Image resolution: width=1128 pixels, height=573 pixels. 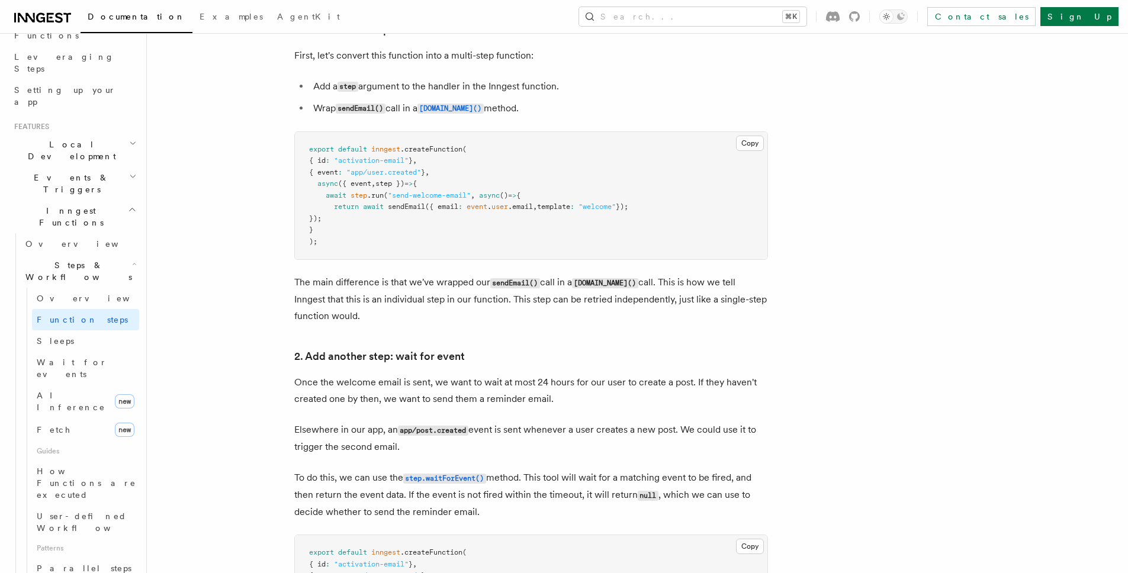 I want to click on span: template, so click(x=553, y=207).